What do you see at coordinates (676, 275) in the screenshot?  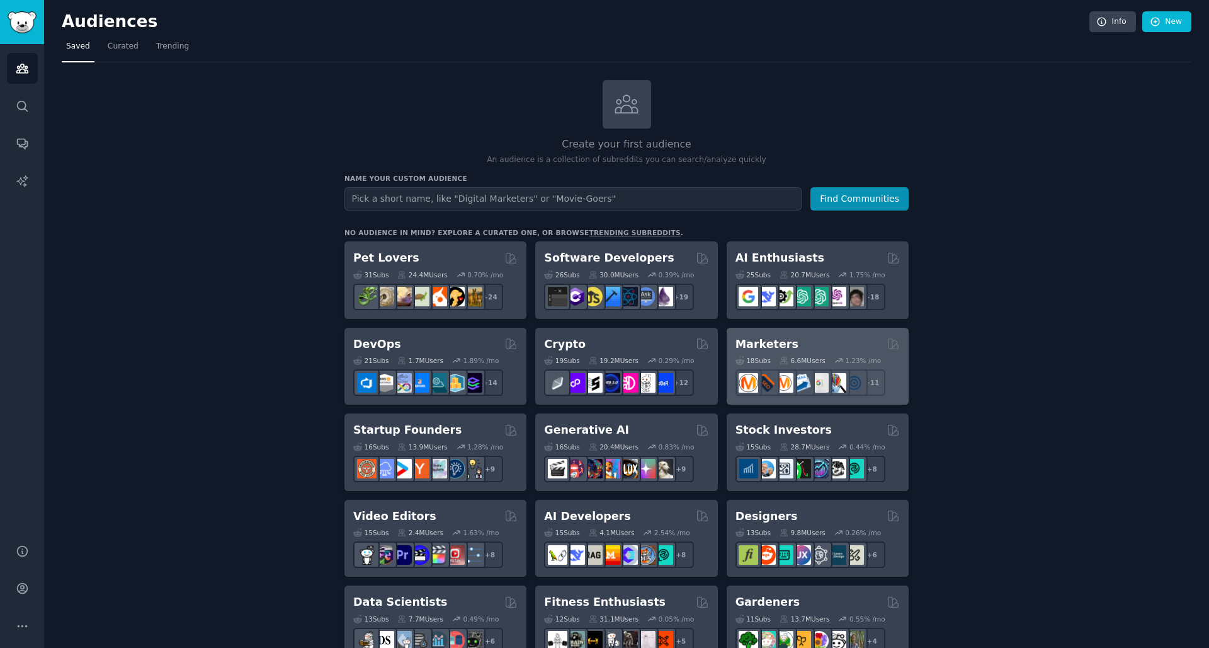 I see `div: 0.39 % /mo` at bounding box center [676, 275].